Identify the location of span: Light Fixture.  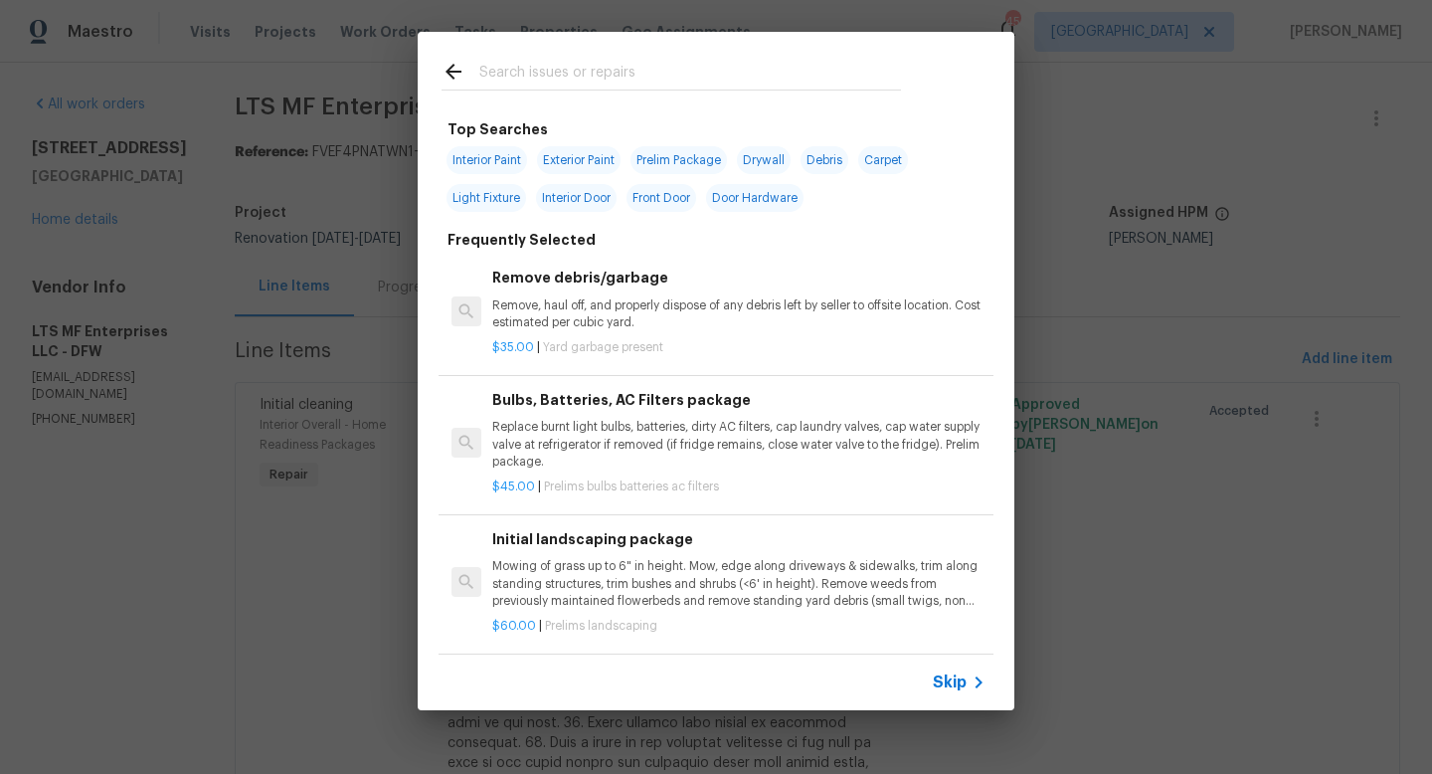
(486, 198).